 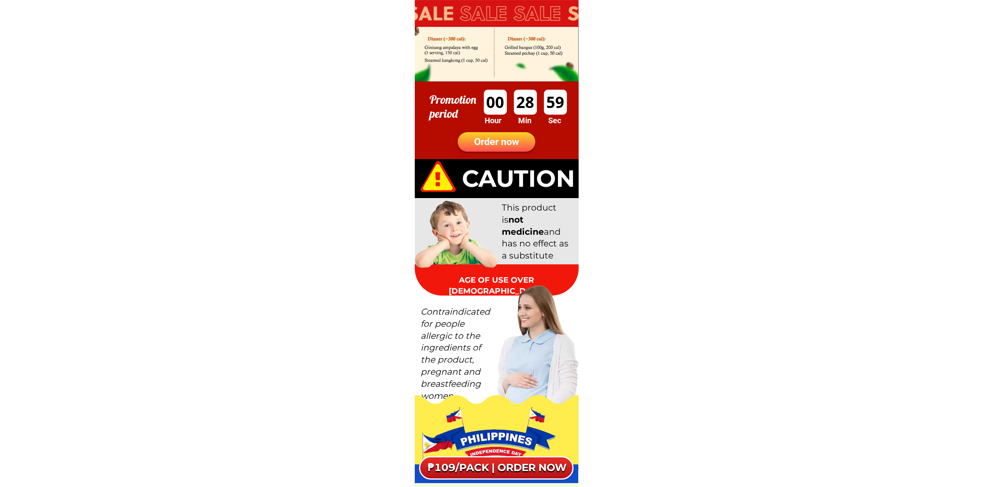 I want to click on h6: ₱109/PACK | ORDER NOW, so click(x=497, y=458).